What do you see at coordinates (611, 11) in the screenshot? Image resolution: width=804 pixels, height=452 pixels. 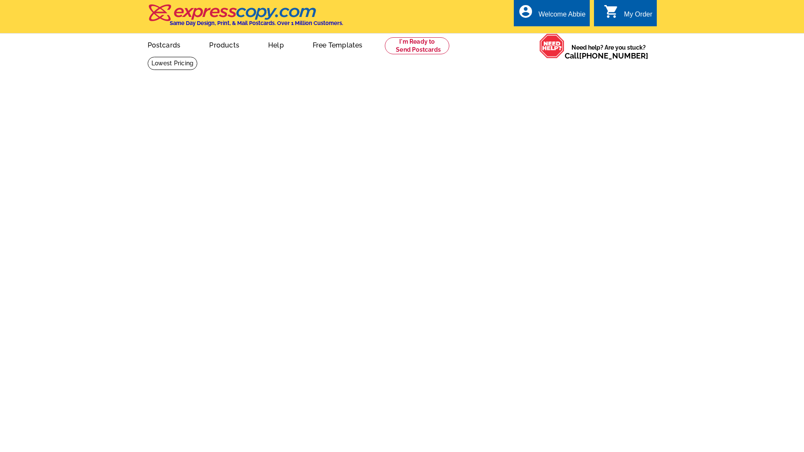 I see `i: shopping_cart` at bounding box center [611, 11].